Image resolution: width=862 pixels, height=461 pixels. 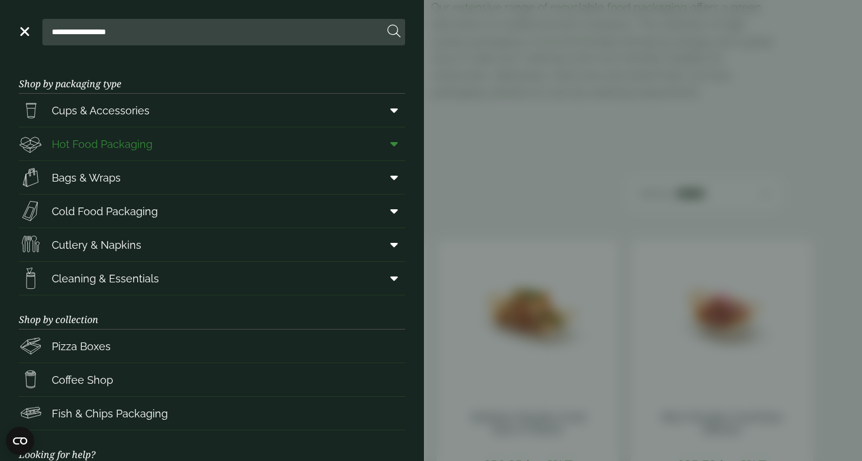 What do you see at coordinates (212, 346) in the screenshot?
I see `a: Pizza Boxes` at bounding box center [212, 346].